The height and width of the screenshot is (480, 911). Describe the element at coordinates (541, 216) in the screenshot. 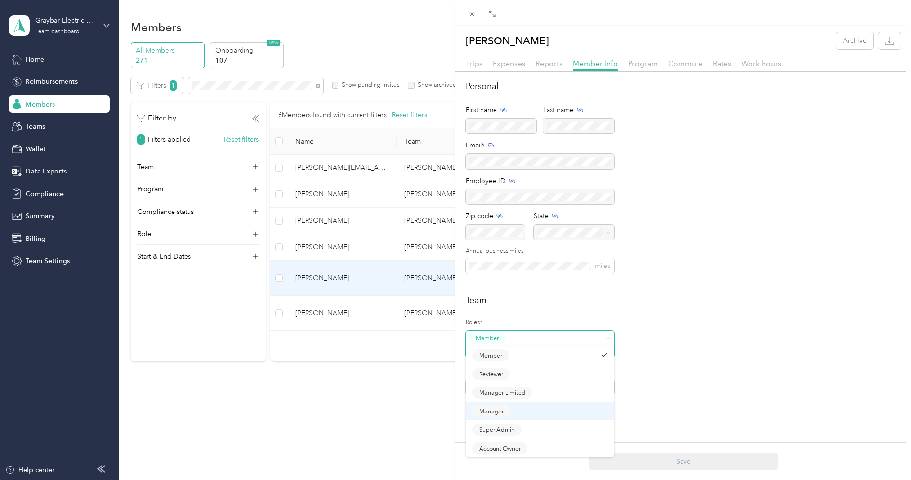

I see `span: State` at that location.